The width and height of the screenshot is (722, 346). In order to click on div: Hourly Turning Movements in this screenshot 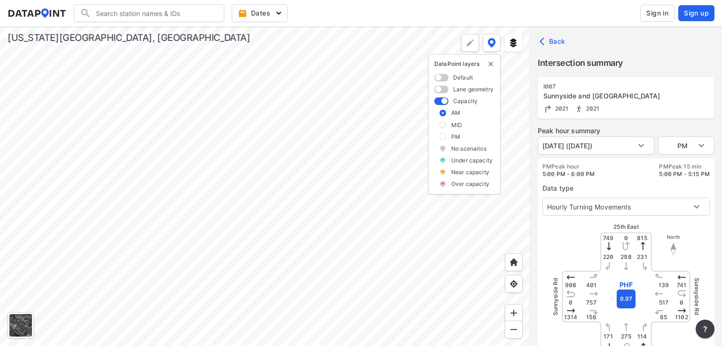, I will do `click(626, 206)`.